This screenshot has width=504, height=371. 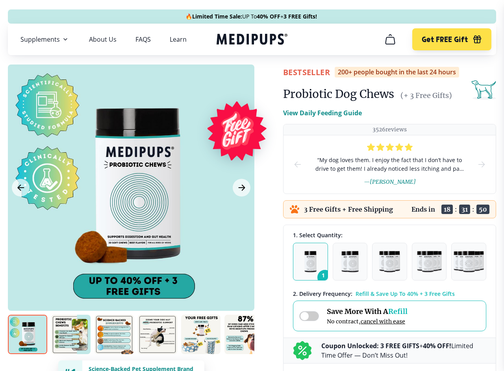 What do you see at coordinates (389, 235) in the screenshot?
I see `div: 1. Select Quantity:` at bounding box center [389, 235].